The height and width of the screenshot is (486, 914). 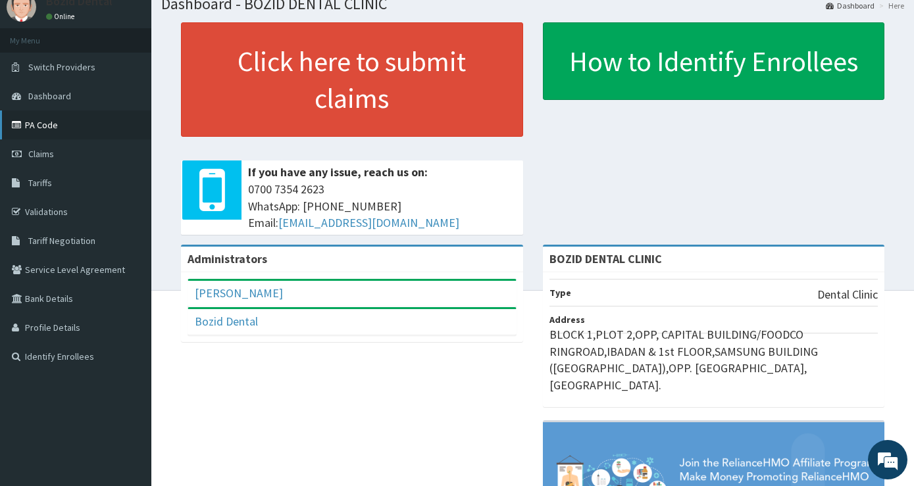 I want to click on a: Click here to submit claims, so click(x=352, y=80).